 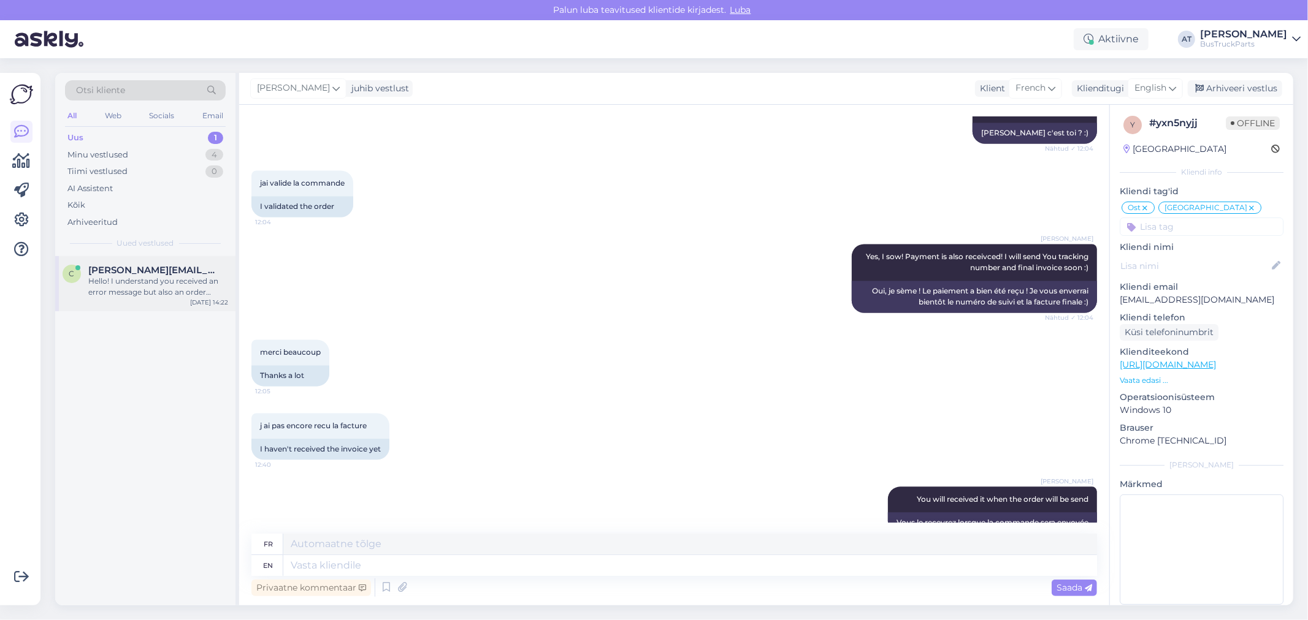 I want to click on div: 1, so click(x=215, y=138).